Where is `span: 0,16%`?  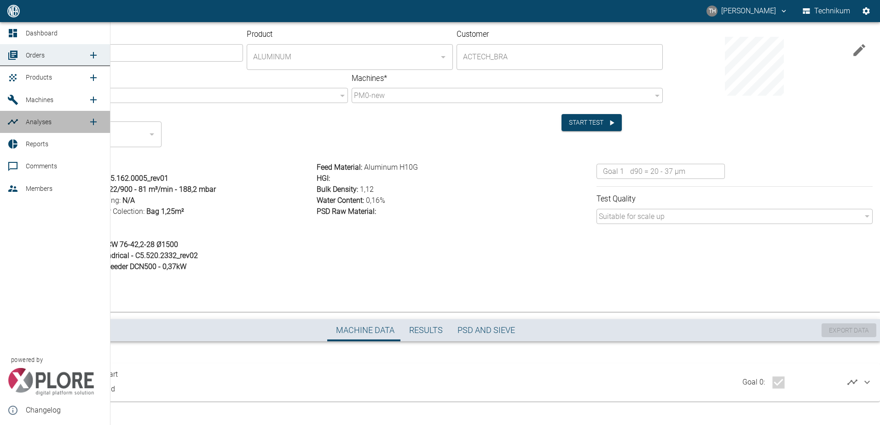
span: 0,16% is located at coordinates (375, 200).